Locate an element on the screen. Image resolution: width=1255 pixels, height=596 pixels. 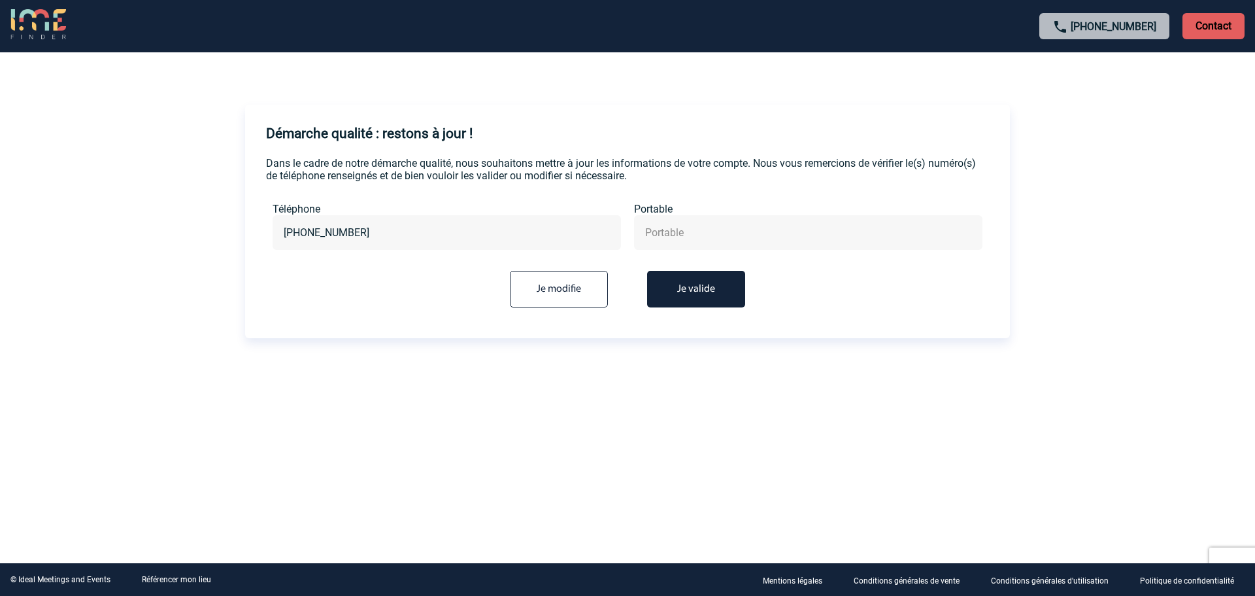
p: Conditions générales d'utilisation is located at coordinates (1050, 581).